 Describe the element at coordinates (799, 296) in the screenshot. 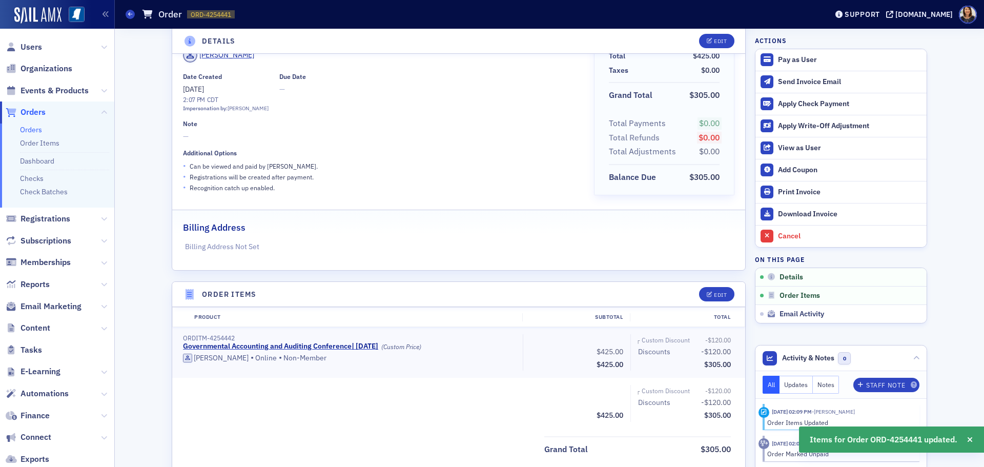

I see `span: Order Items` at that location.